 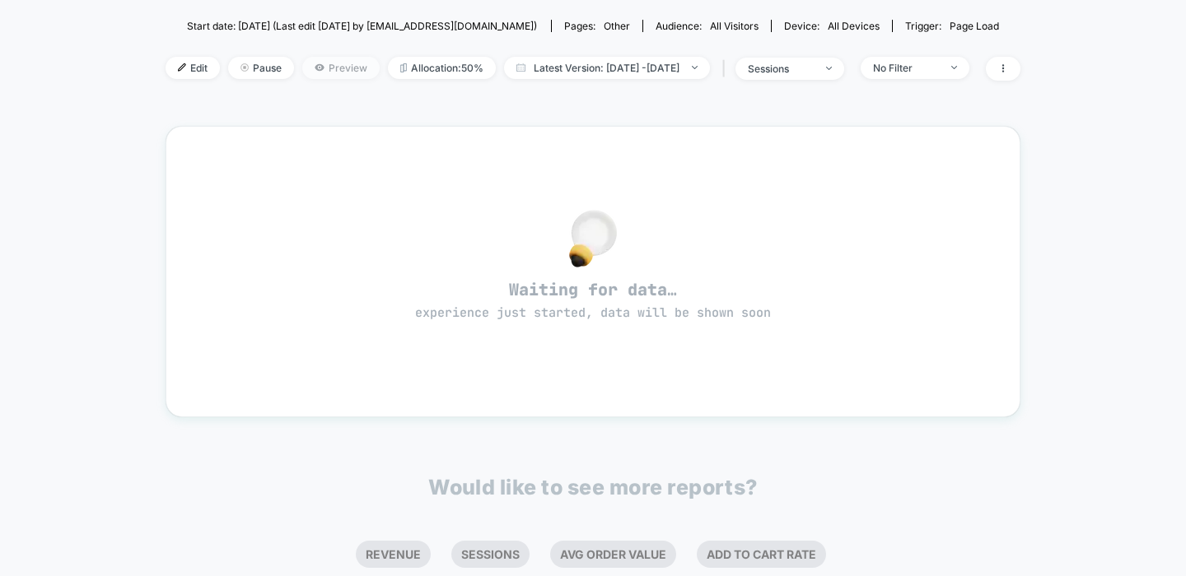 I want to click on div: Trigger:, so click(x=952, y=26).